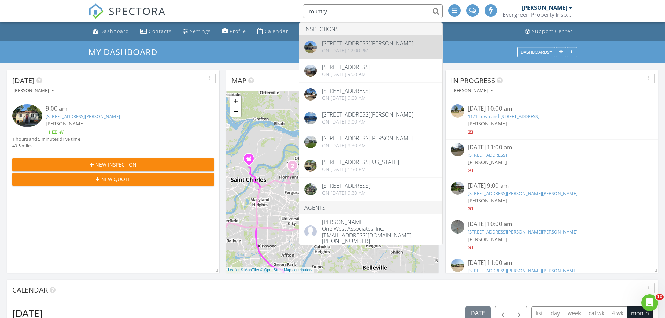 The height and width of the screenshot is (318, 665). Describe the element at coordinates (553, 31) in the screenshot. I see `div: Support Center` at that location.